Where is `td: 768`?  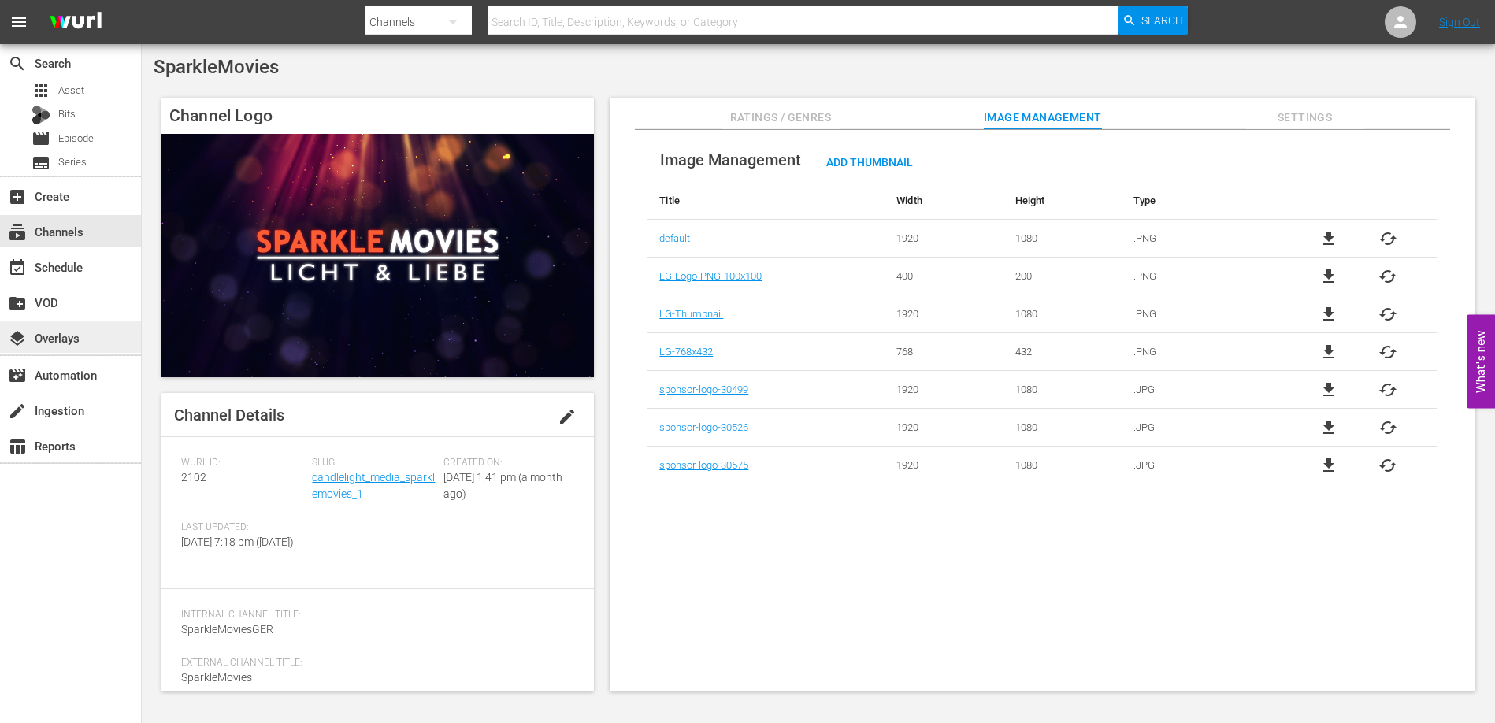 td: 768 is located at coordinates (944, 352).